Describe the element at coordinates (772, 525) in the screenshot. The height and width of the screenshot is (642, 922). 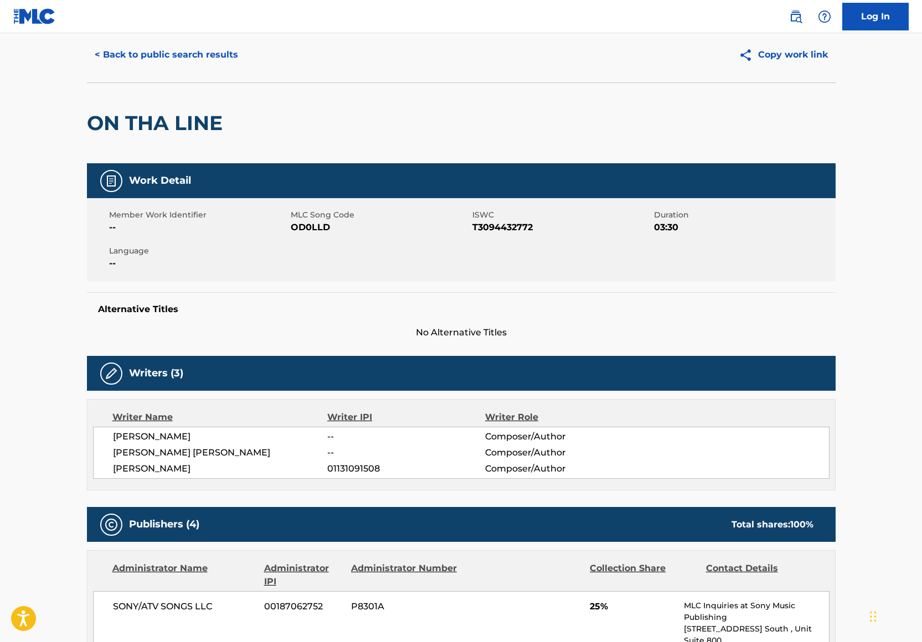
I see `div: Total shares:` at that location.